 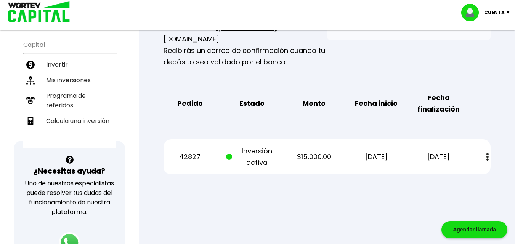 I want to click on p: Inversión activa, so click(x=252, y=157).